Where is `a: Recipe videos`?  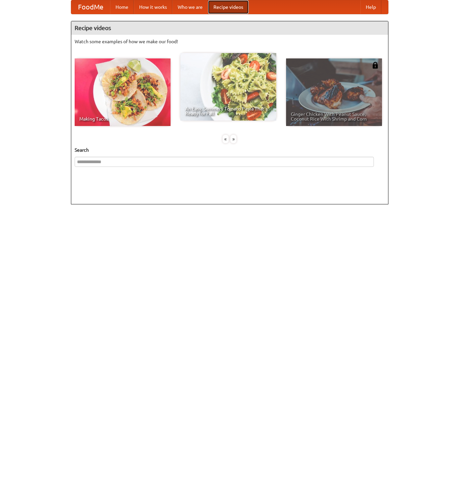 a: Recipe videos is located at coordinates (228, 7).